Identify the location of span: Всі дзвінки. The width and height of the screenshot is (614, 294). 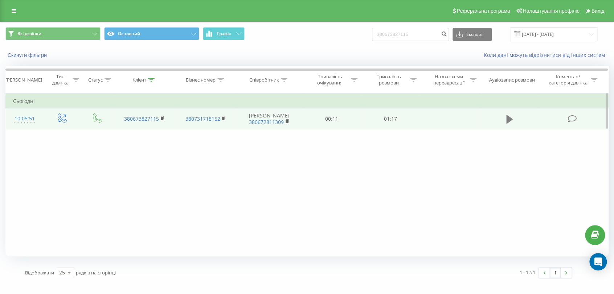
(29, 34).